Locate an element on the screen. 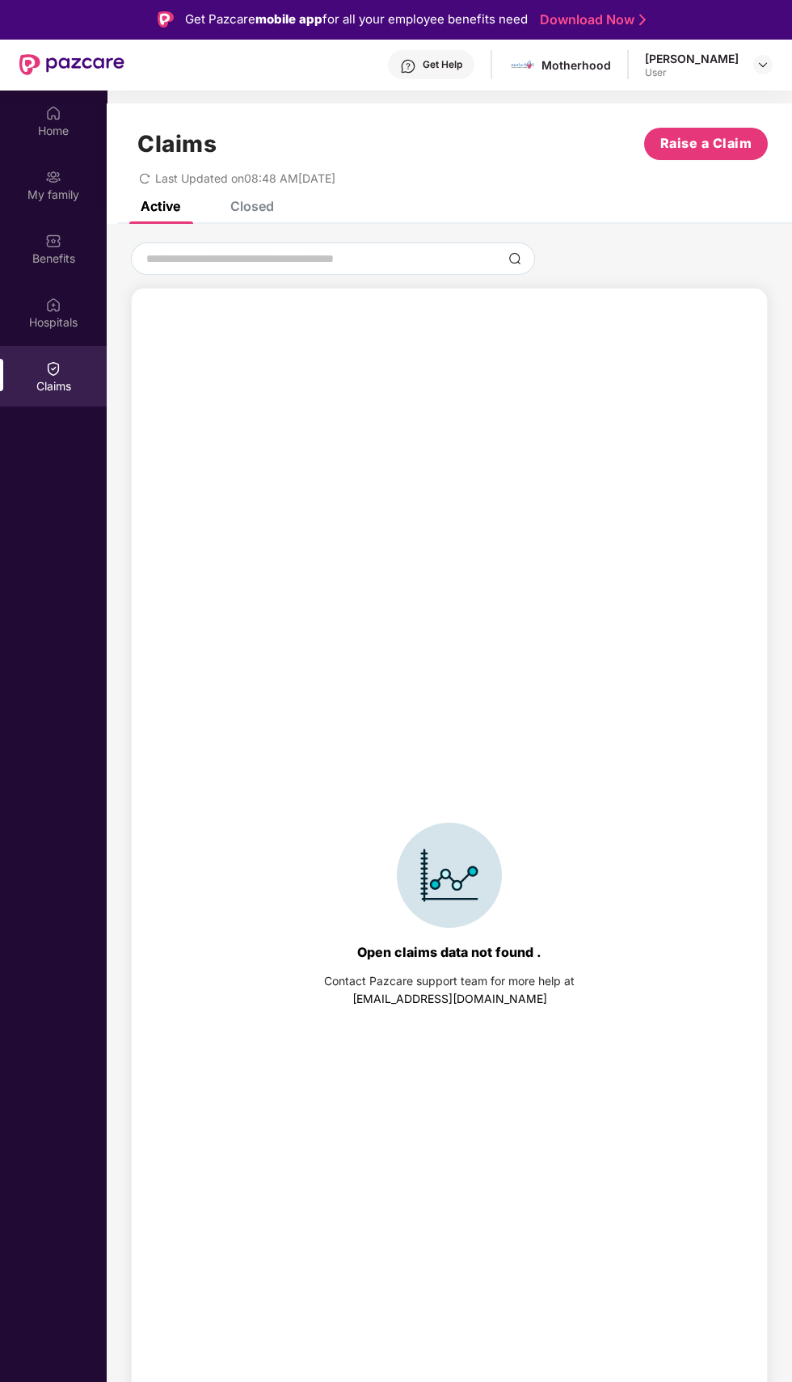  a: Download Now is located at coordinates (590, 19).